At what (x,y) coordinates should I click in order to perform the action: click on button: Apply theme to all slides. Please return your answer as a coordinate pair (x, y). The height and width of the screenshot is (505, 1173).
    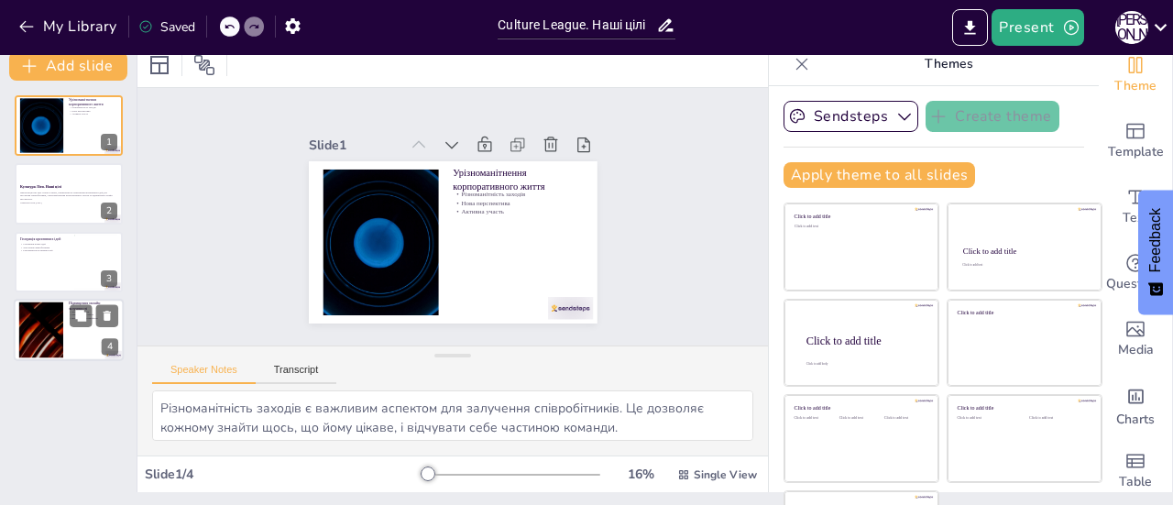
    Looking at the image, I should click on (879, 175).